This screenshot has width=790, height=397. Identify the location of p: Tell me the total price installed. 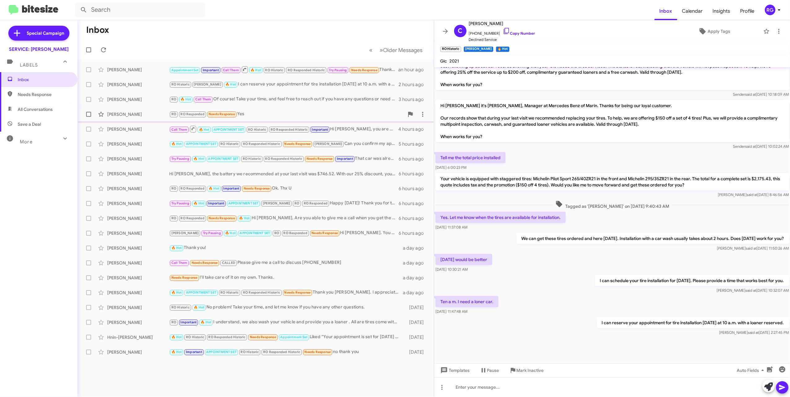
(470, 158).